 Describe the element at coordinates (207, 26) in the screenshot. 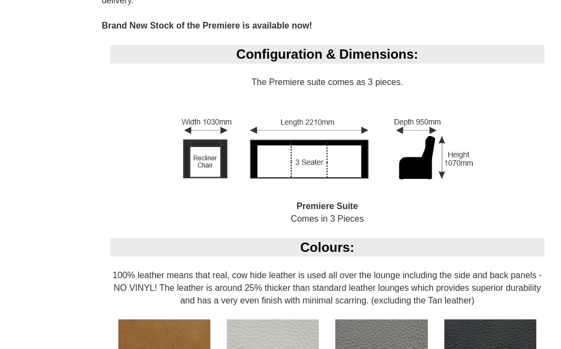

I see `b: Brand New Stock of the Premiere is available now!` at that location.